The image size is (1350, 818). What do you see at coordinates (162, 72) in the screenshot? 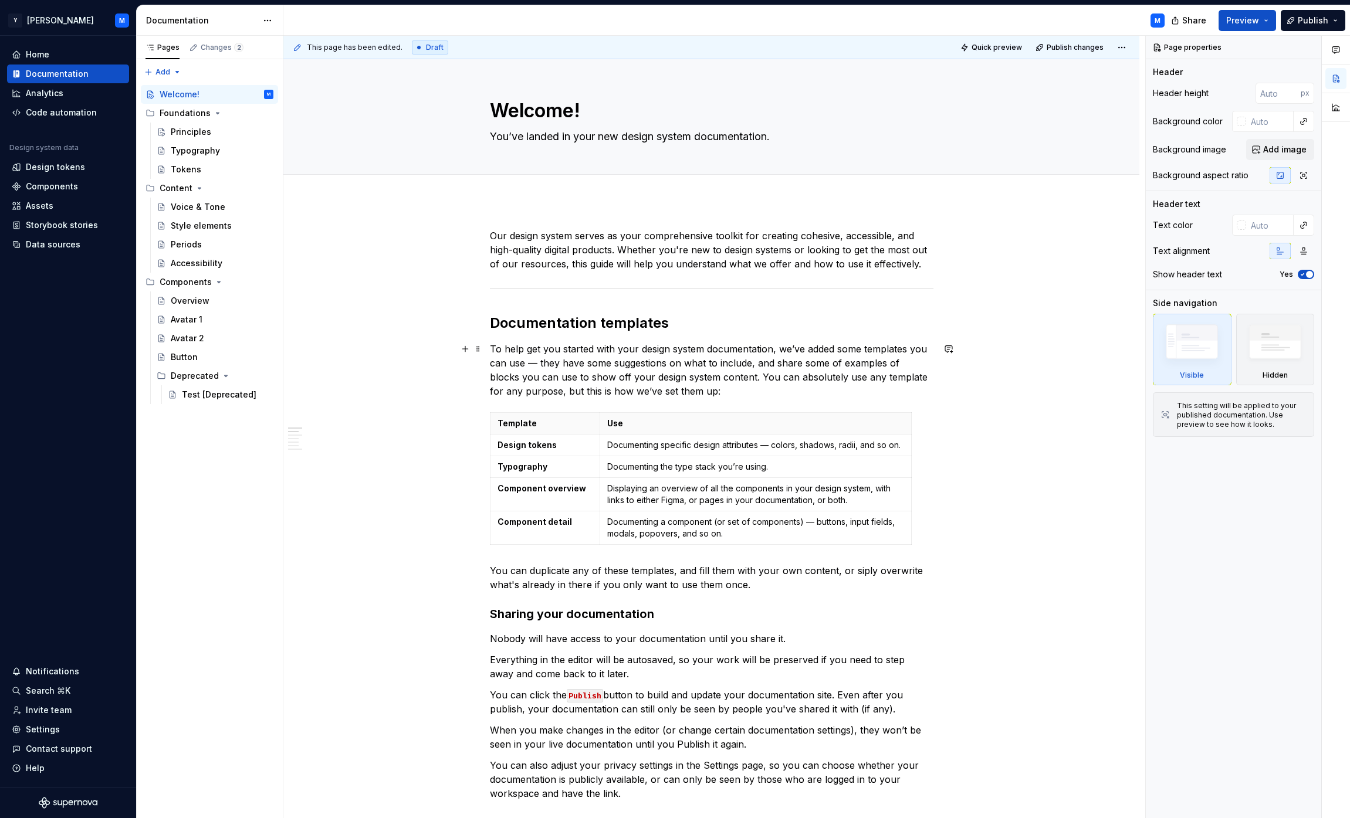
I see `button: Add` at bounding box center [162, 72].